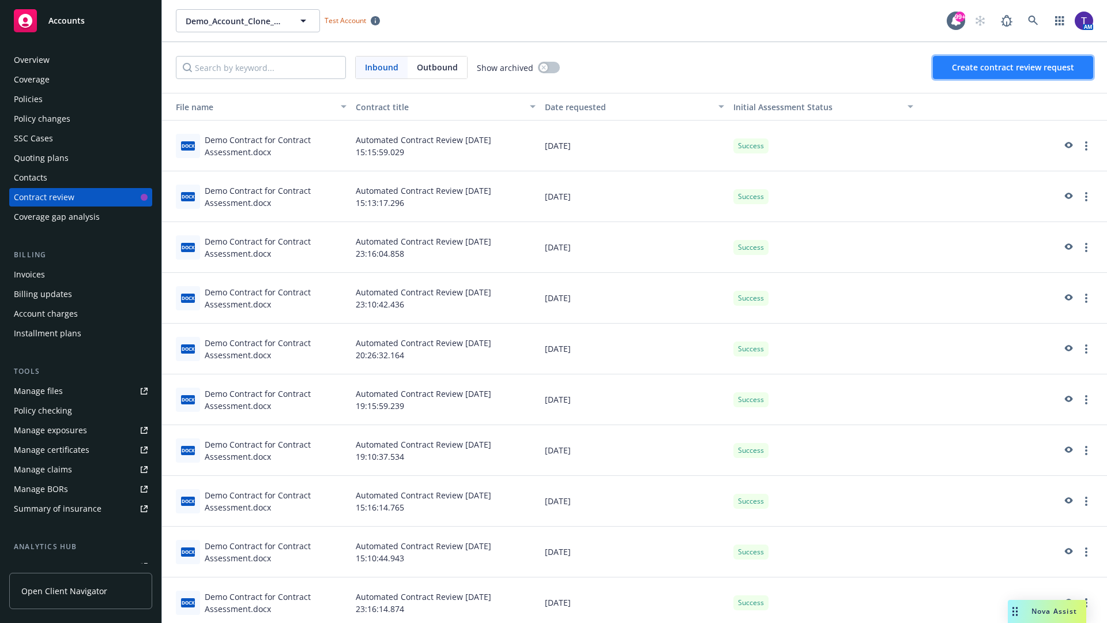 The height and width of the screenshot is (623, 1107). Describe the element at coordinates (505, 67) in the screenshot. I see `span: Show archived` at that location.